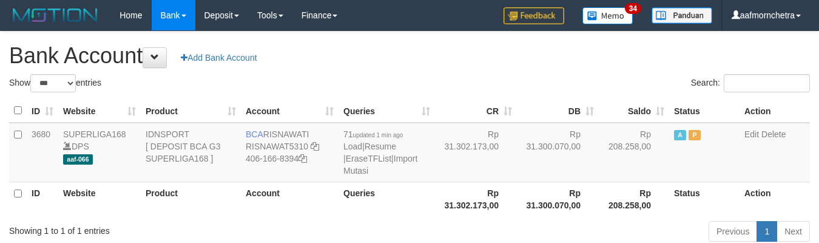 Image resolution: width=819 pixels, height=243 pixels. I want to click on th: Saldo: activate to sort column ascending, so click(634, 110).